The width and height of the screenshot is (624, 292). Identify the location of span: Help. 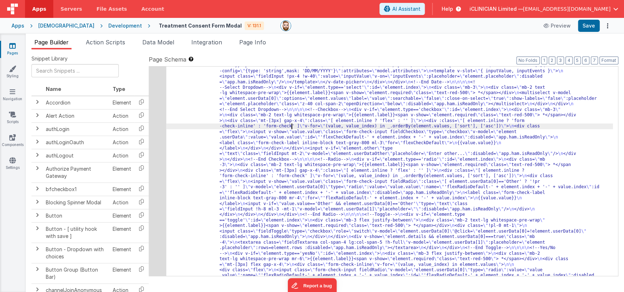
(447, 9).